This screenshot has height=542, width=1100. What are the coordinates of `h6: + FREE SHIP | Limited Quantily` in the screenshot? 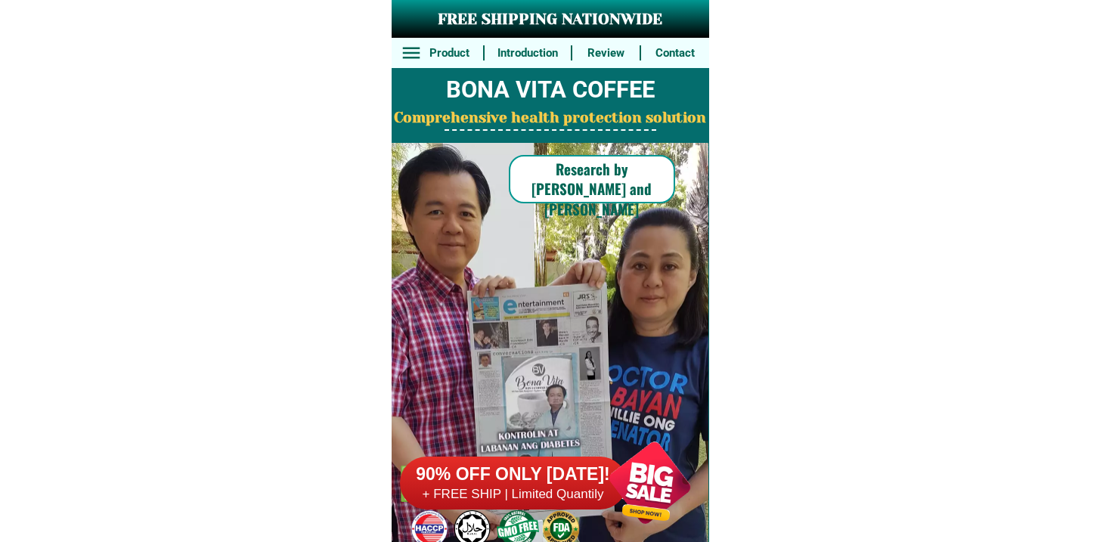 It's located at (513, 494).